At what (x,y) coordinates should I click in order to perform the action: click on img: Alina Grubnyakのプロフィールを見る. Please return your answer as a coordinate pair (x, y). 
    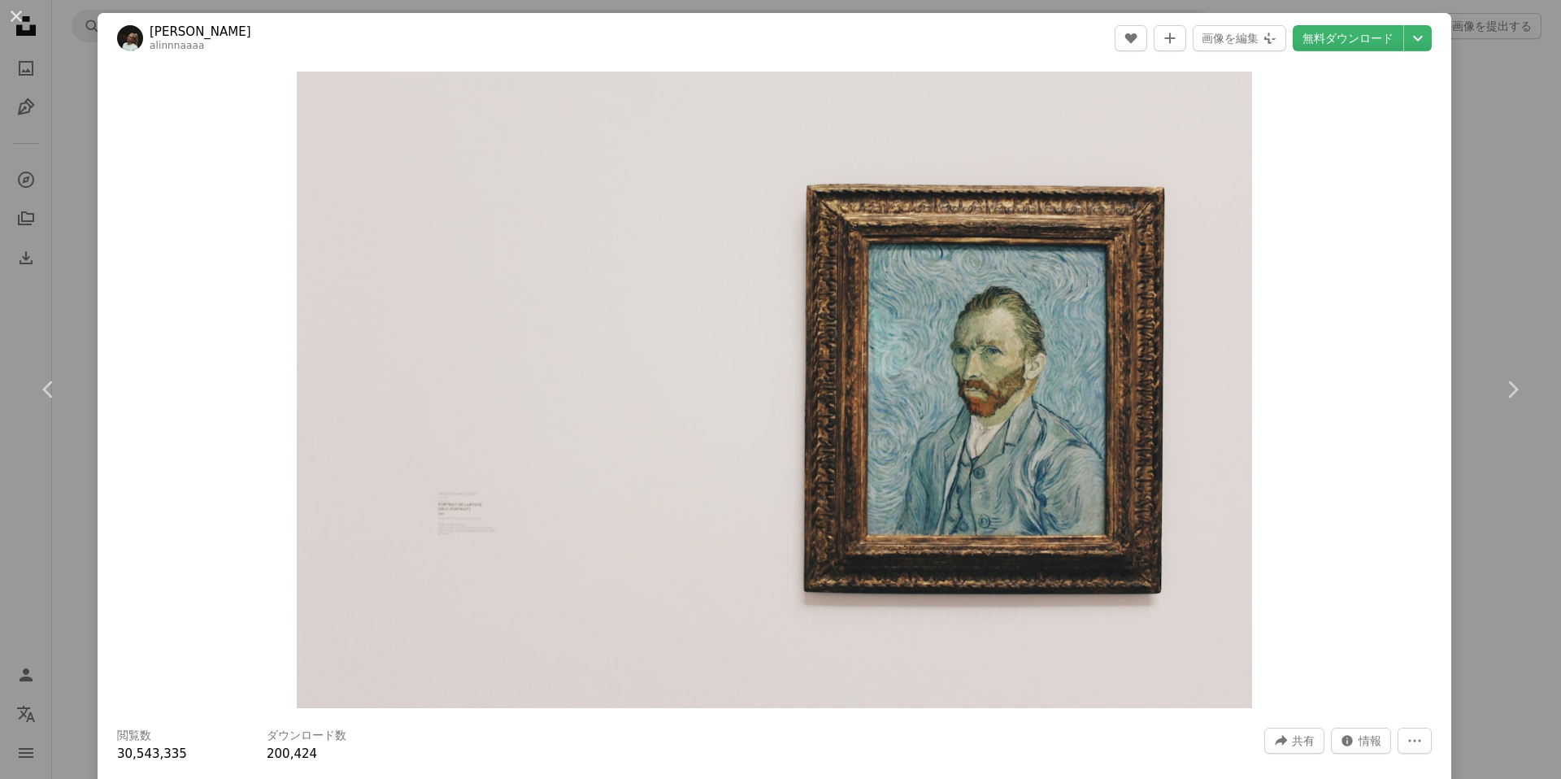
    Looking at the image, I should click on (130, 38).